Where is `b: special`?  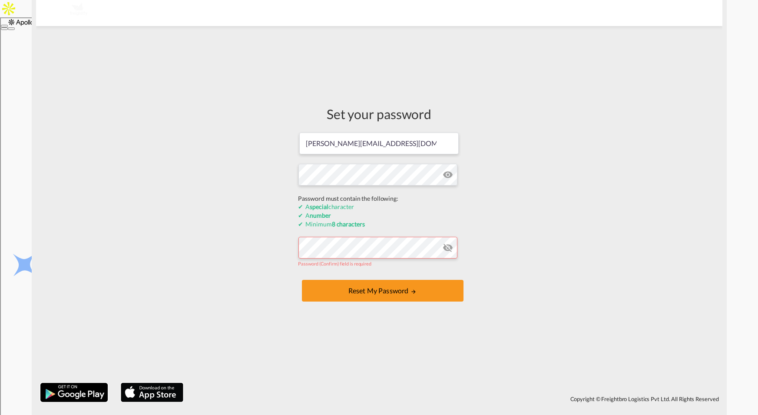 b: special is located at coordinates (319, 206).